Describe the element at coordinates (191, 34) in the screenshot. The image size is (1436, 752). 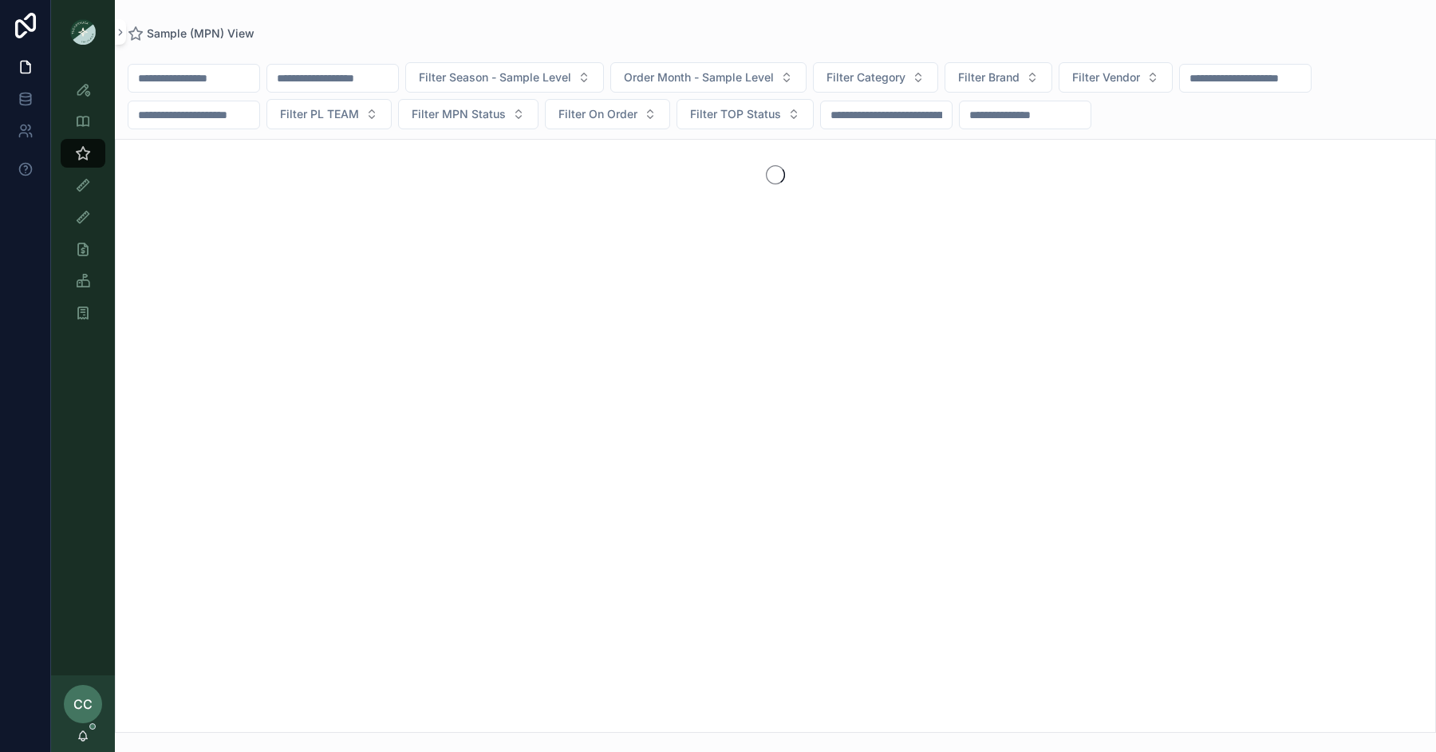
I see `a: Sample (MPN) View` at that location.